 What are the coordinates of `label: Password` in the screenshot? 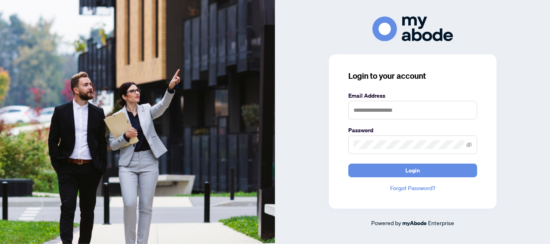 It's located at (413, 130).